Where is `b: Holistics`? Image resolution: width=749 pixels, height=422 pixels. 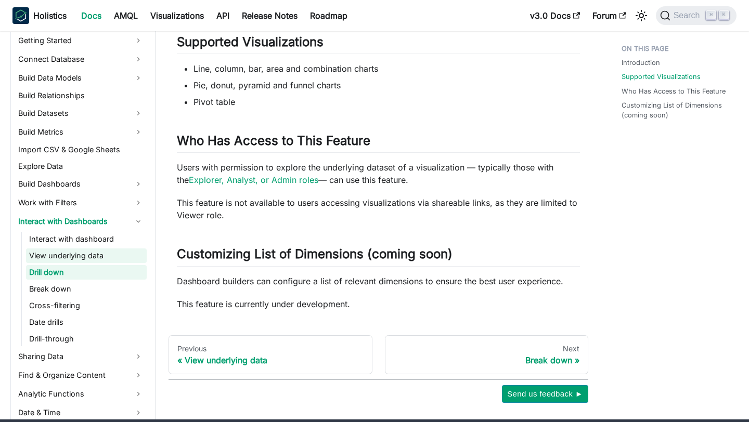
b: Holistics is located at coordinates (50, 16).